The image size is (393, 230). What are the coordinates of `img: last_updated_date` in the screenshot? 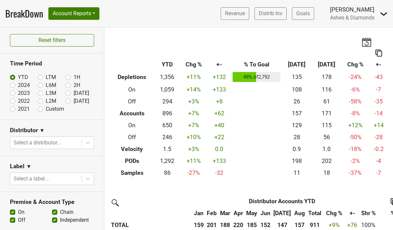 It's located at (366, 42).